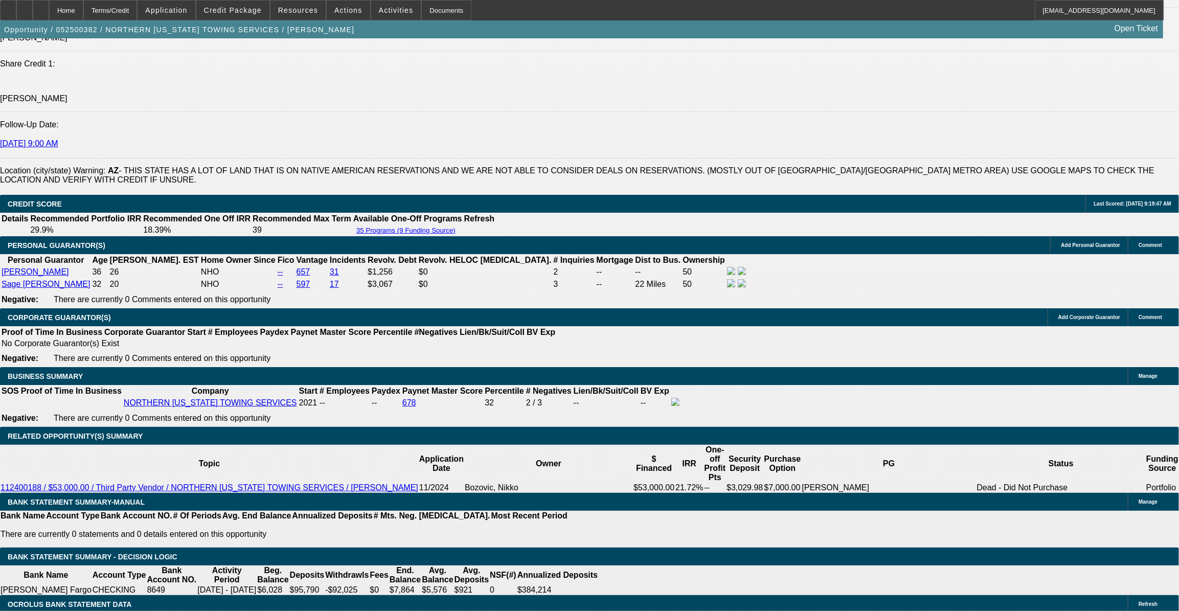  I want to click on span: OCROLUS BANK STATEMENT DATA, so click(70, 604).